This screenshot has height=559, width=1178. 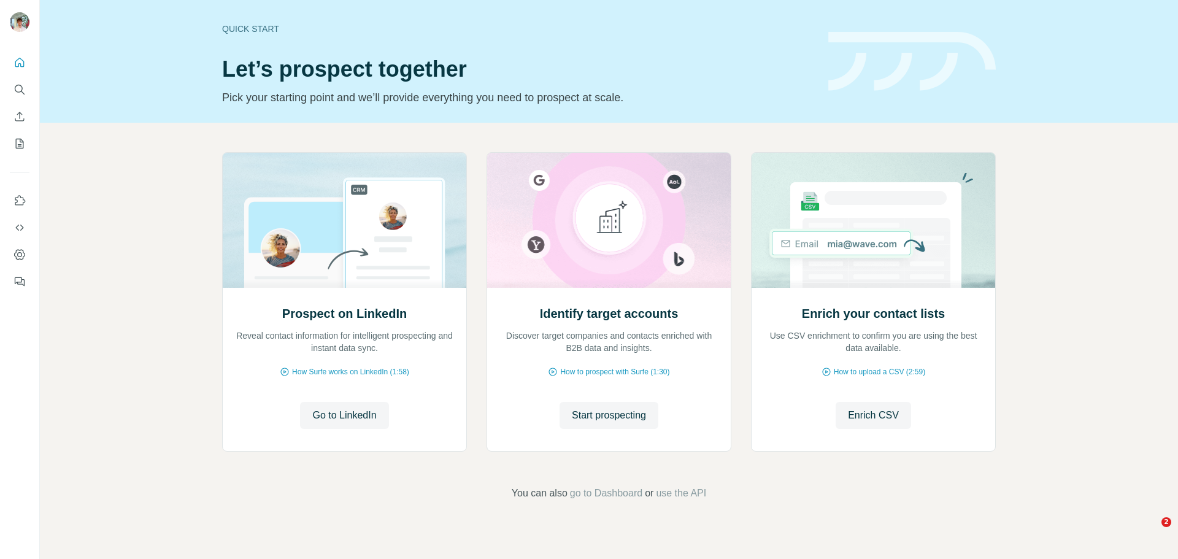 I want to click on p: Pick your starting point and we’ll provide everything you need to prospect at scale., so click(x=518, y=98).